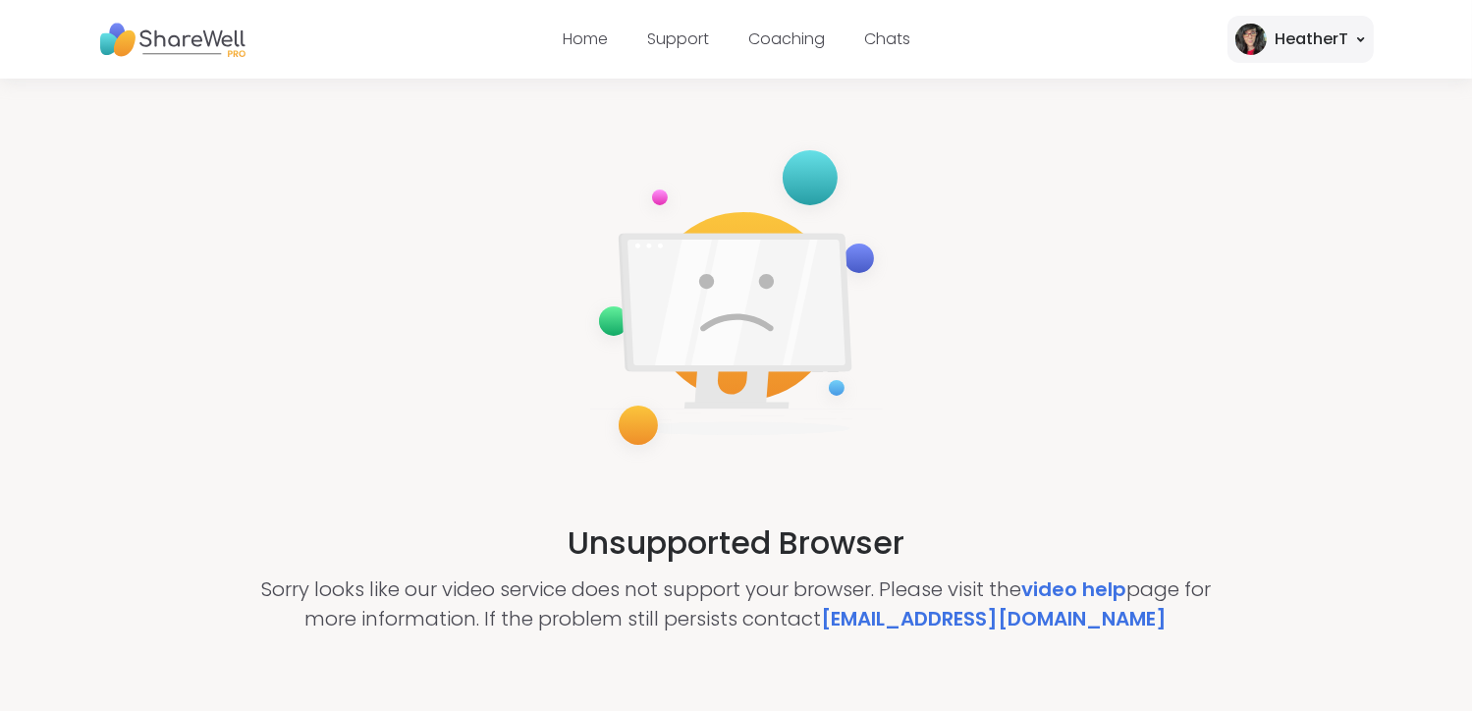 Image resolution: width=1472 pixels, height=711 pixels. Describe the element at coordinates (1251, 39) in the screenshot. I see `img: HeatherT` at that location.